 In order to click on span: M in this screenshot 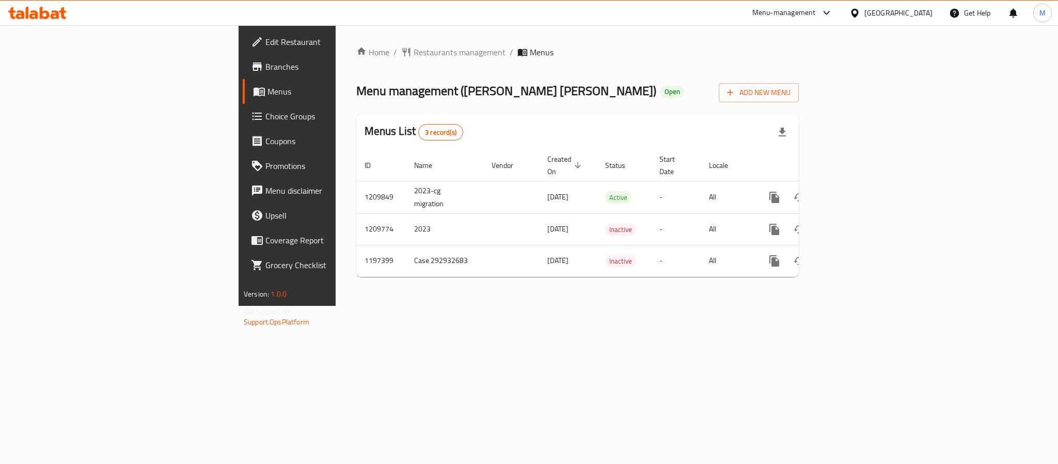, I will do `click(1042, 13)`.